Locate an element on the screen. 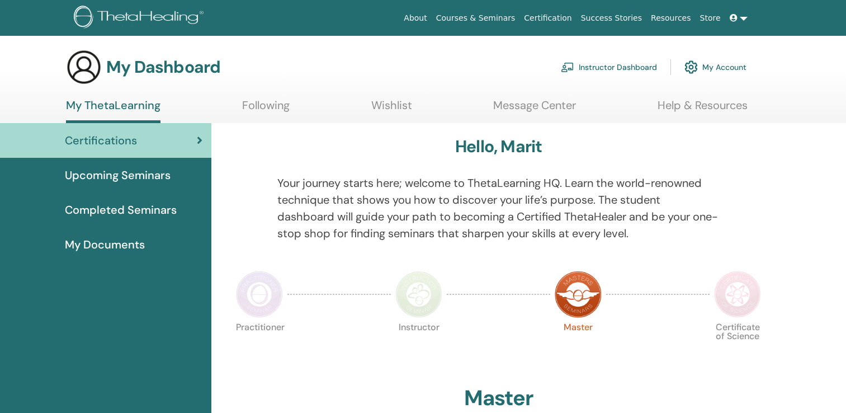 Image resolution: width=846 pixels, height=413 pixels. span: Certifications is located at coordinates (101, 140).